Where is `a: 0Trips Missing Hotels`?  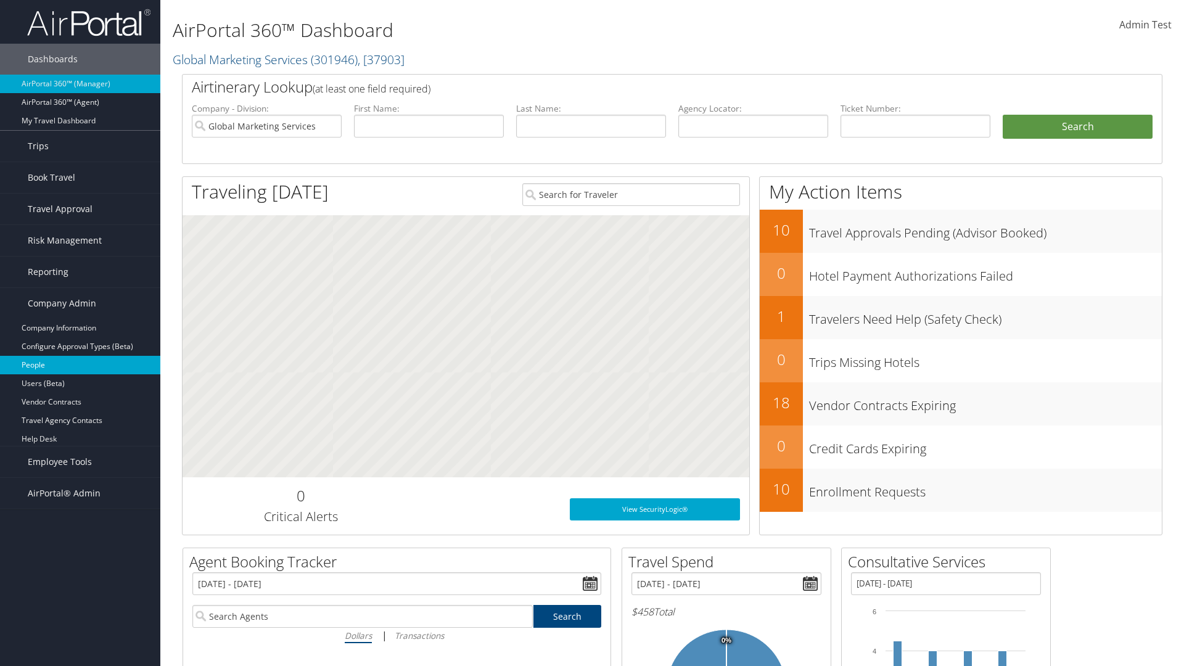
a: 0Trips Missing Hotels is located at coordinates (961, 361).